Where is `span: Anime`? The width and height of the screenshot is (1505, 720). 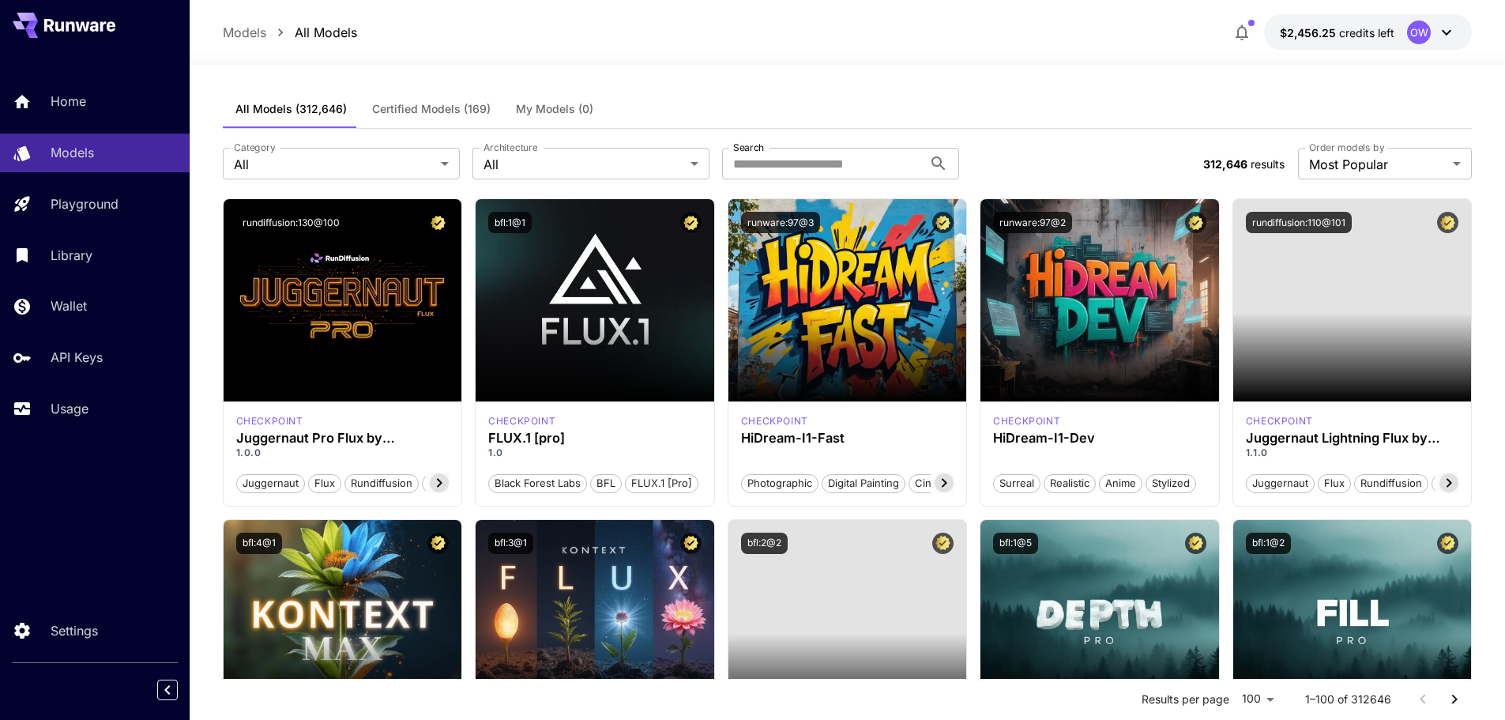 span: Anime is located at coordinates (1121, 484).